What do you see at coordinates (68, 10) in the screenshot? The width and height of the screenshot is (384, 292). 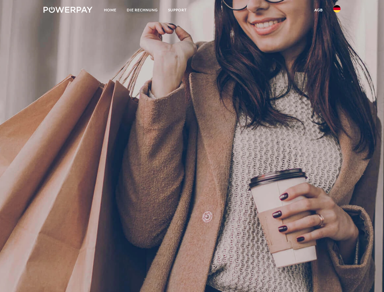 I see `img: logo-powerpay-white.svg` at bounding box center [68, 10].